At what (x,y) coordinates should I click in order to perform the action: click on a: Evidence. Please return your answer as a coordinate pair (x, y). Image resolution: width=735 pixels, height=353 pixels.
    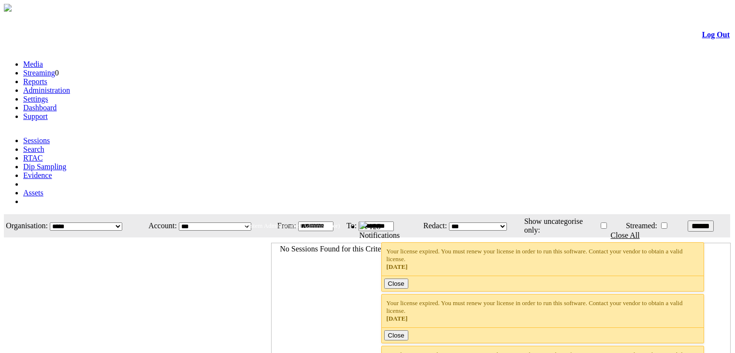
    Looking at the image, I should click on (38, 175).